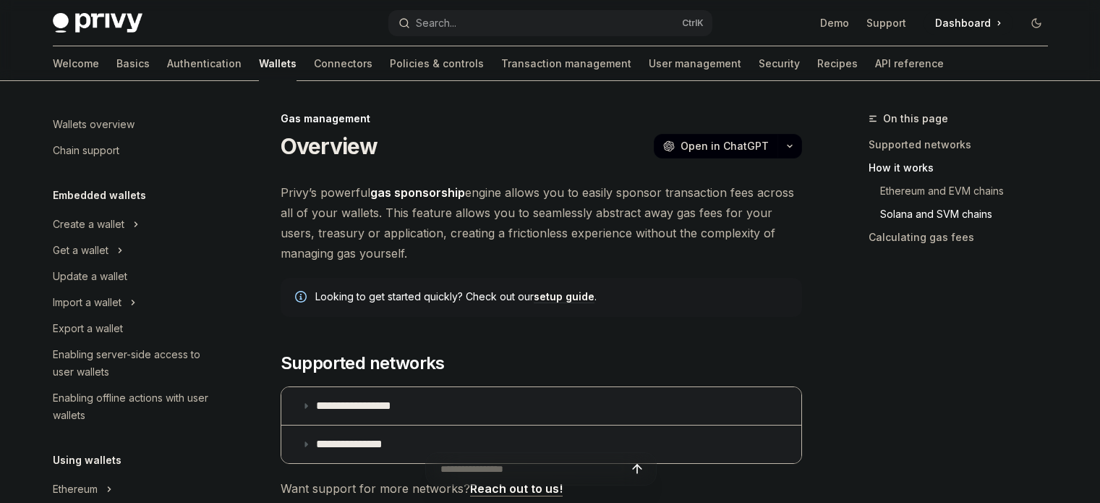  What do you see at coordinates (134, 363) in the screenshot?
I see `a: Enabling server-side access to user wallets` at bounding box center [134, 363].